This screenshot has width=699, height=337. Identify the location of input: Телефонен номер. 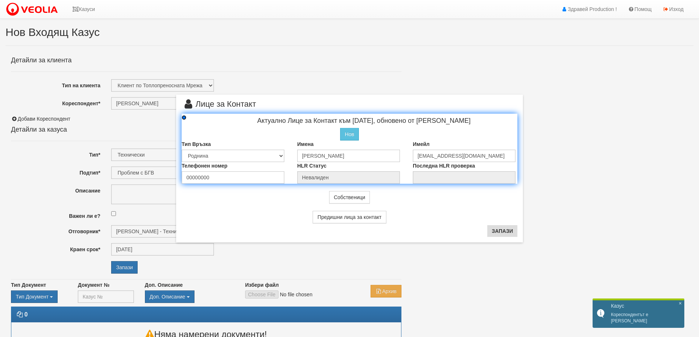
(233, 178).